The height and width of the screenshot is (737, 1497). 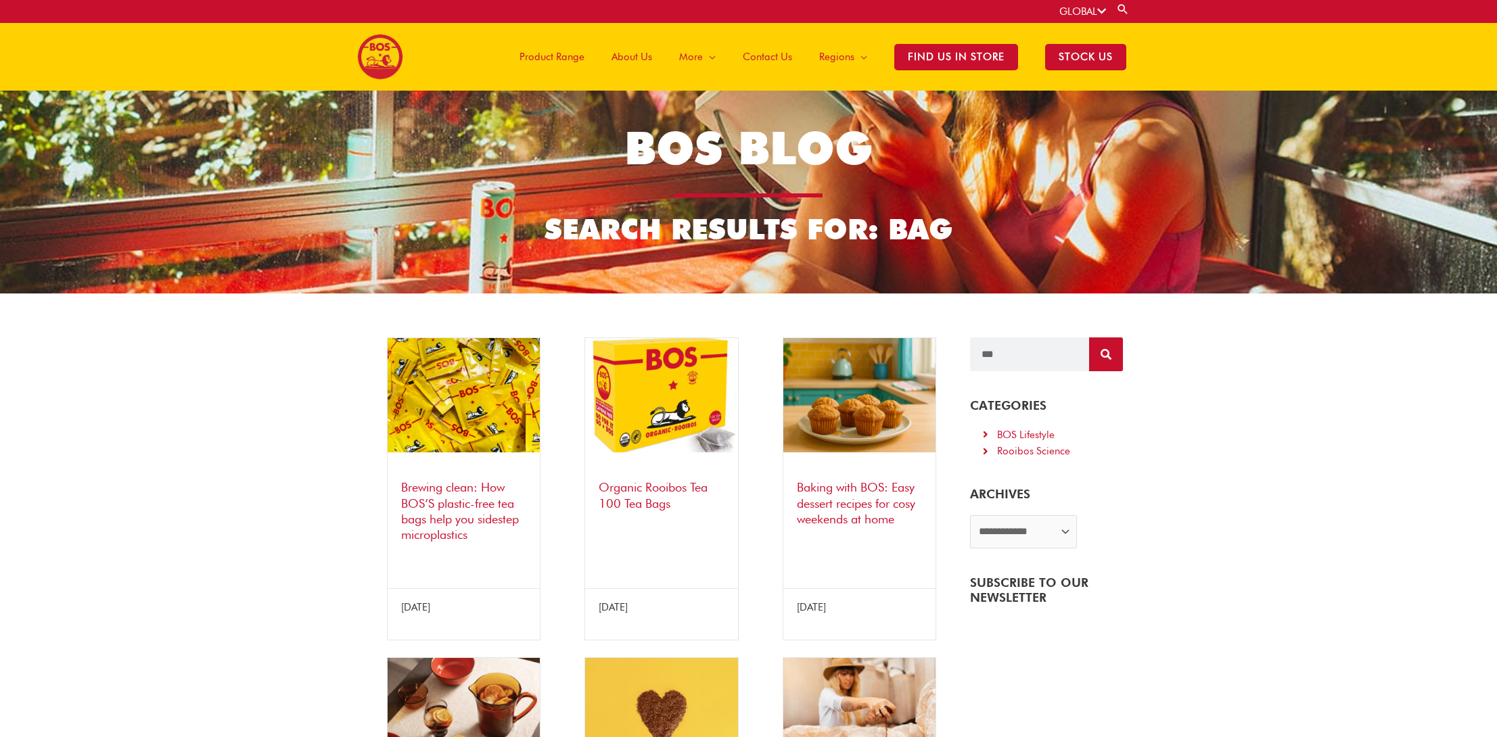 What do you see at coordinates (632, 57) in the screenshot?
I see `span: About Us` at bounding box center [632, 57].